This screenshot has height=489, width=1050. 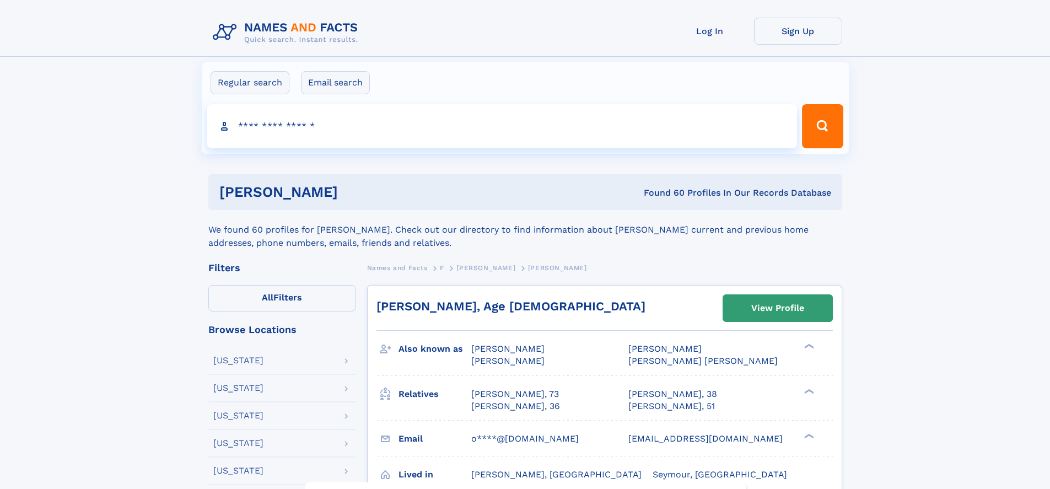 I want to click on label: Filters, so click(x=282, y=298).